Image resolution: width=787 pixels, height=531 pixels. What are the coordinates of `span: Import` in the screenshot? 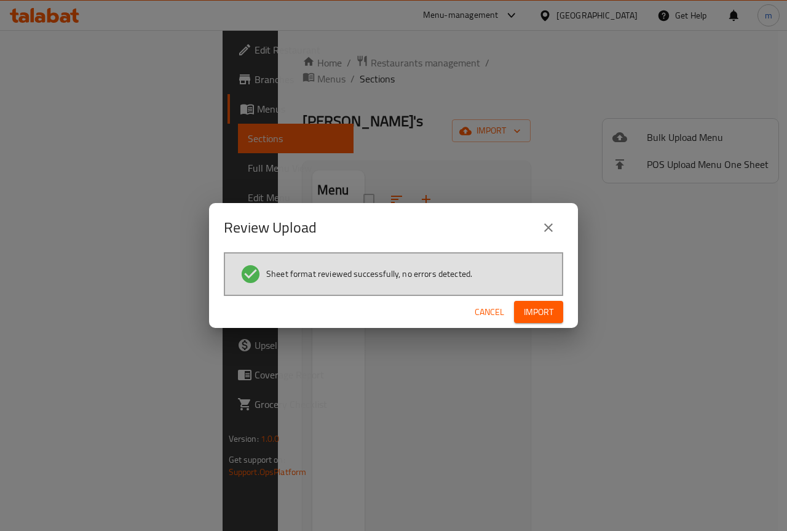 It's located at (539, 312).